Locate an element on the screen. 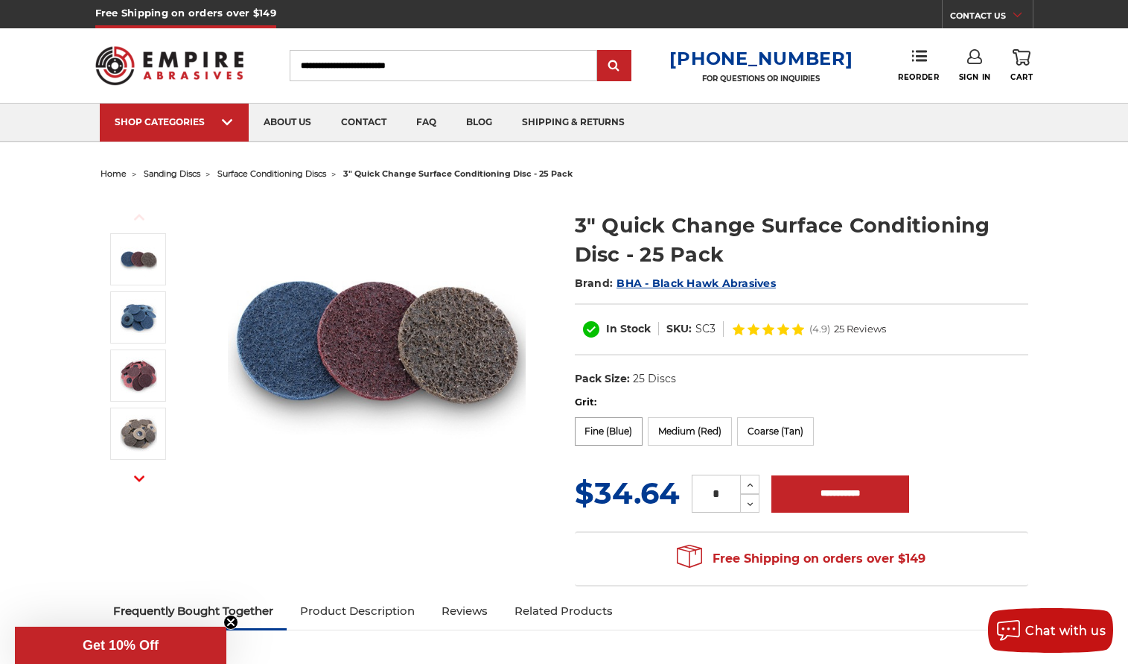 Image resolution: width=1128 pixels, height=664 pixels. h1: 3" Quick Change Surface Conditioning Disc - 25 Pack is located at coordinates (801, 240).